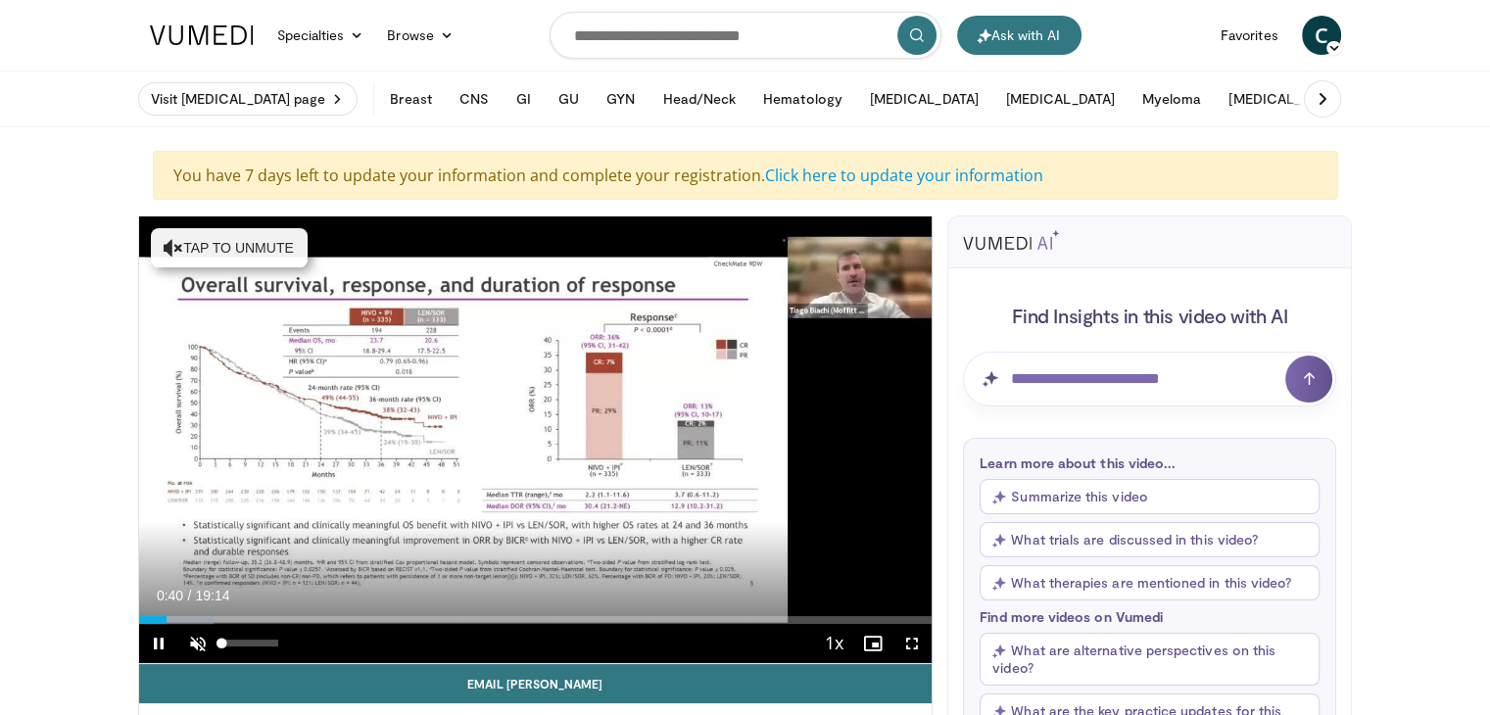  Describe the element at coordinates (474, 99) in the screenshot. I see `button: CNS` at that location.